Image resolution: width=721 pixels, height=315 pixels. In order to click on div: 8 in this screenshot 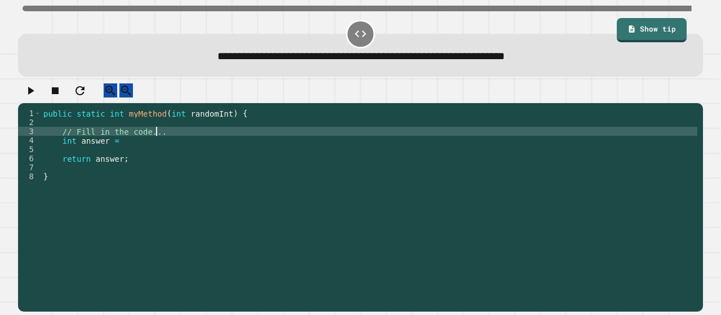, I will do `click(29, 176)`.